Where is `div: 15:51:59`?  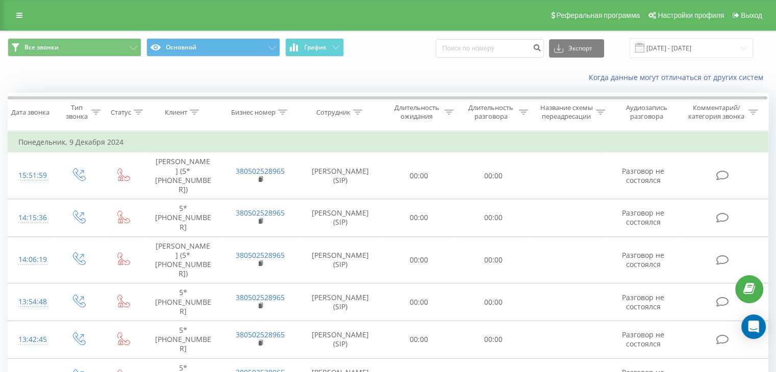
div: 15:51:59 is located at coordinates (32, 176).